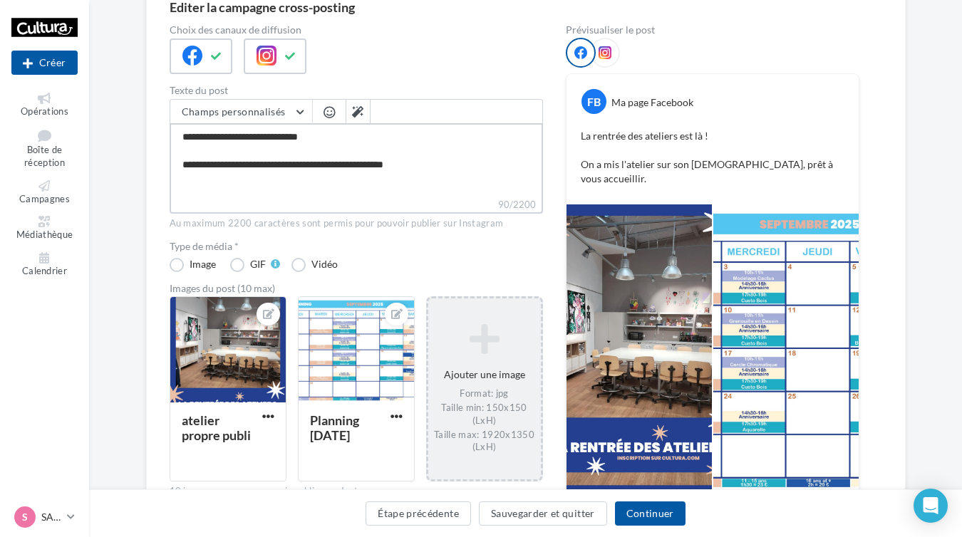  Describe the element at coordinates (216, 427) in the screenshot. I see `div: atelier propre publi` at that location.